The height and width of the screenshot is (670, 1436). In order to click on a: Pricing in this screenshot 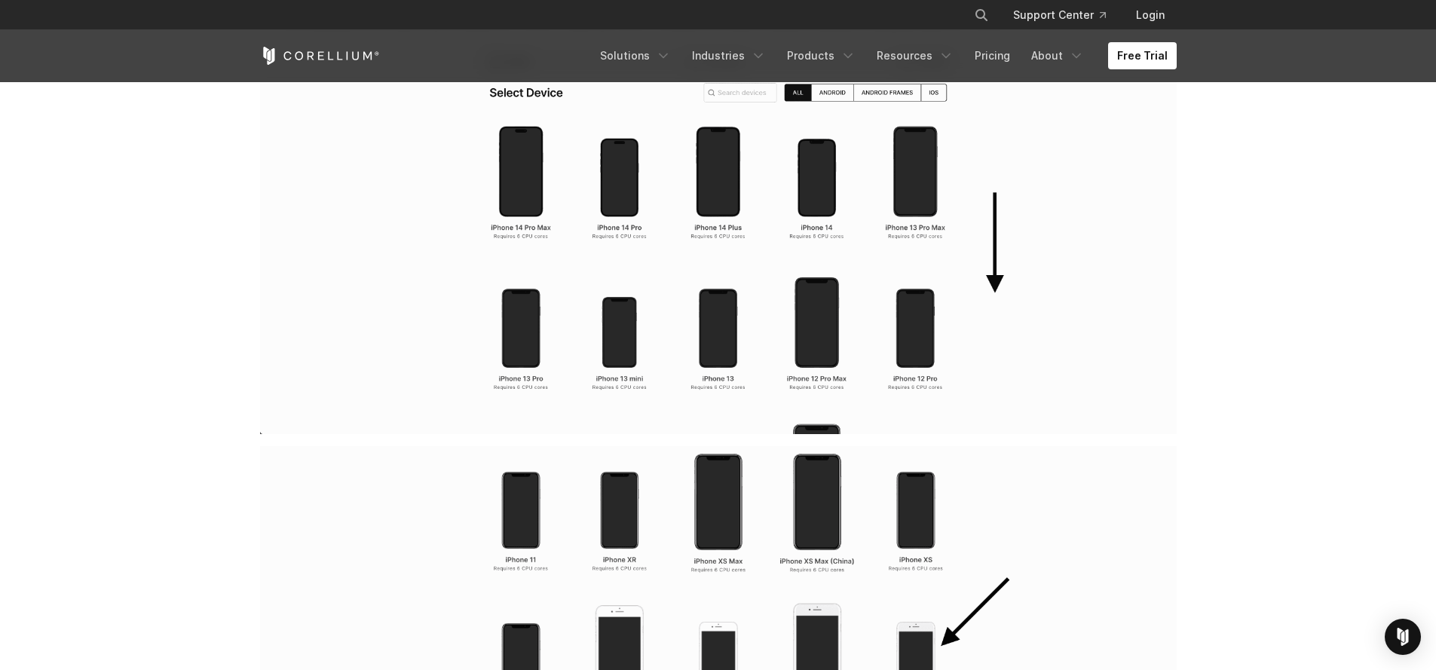, I will do `click(992, 56)`.